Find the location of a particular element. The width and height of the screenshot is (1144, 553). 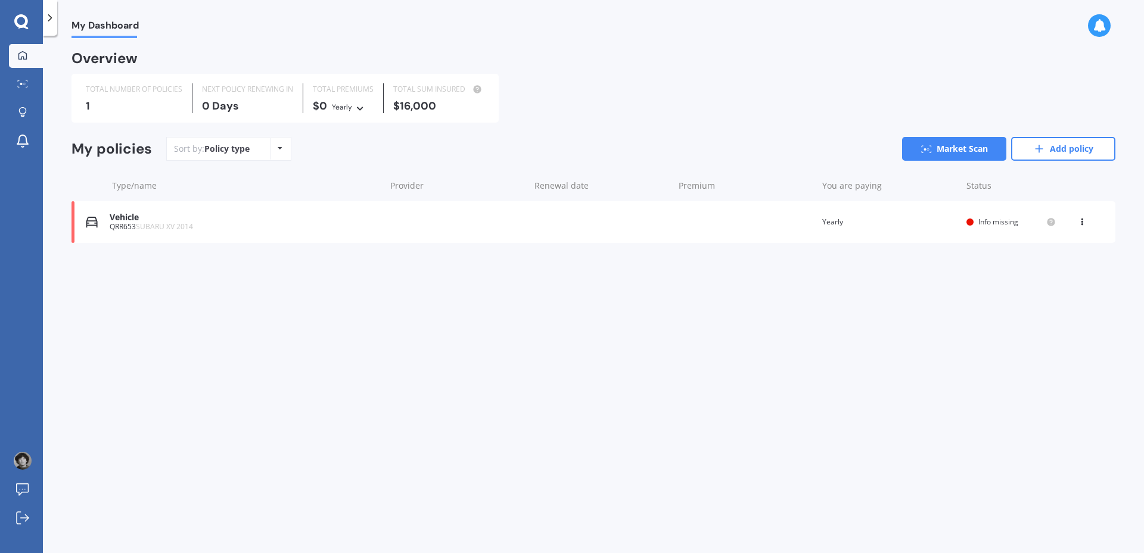

div: 1 is located at coordinates (134, 106).